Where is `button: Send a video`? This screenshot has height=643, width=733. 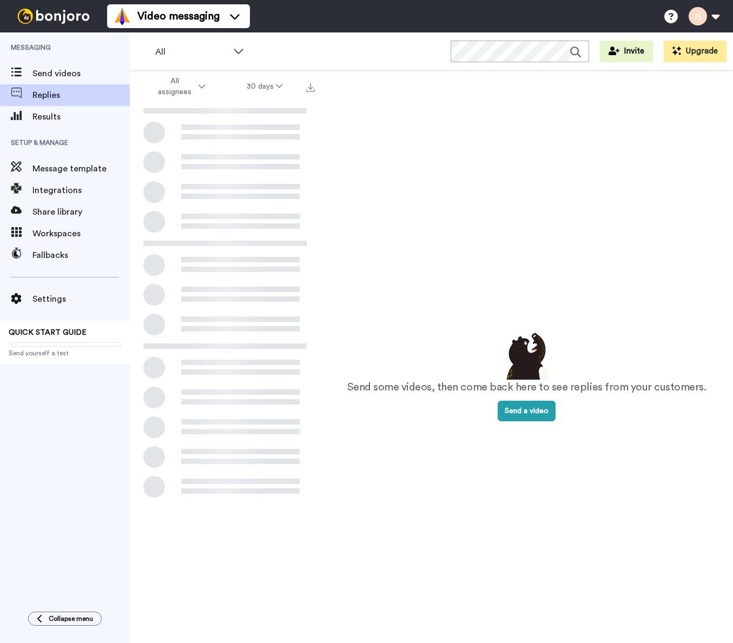
button: Send a video is located at coordinates (526, 411).